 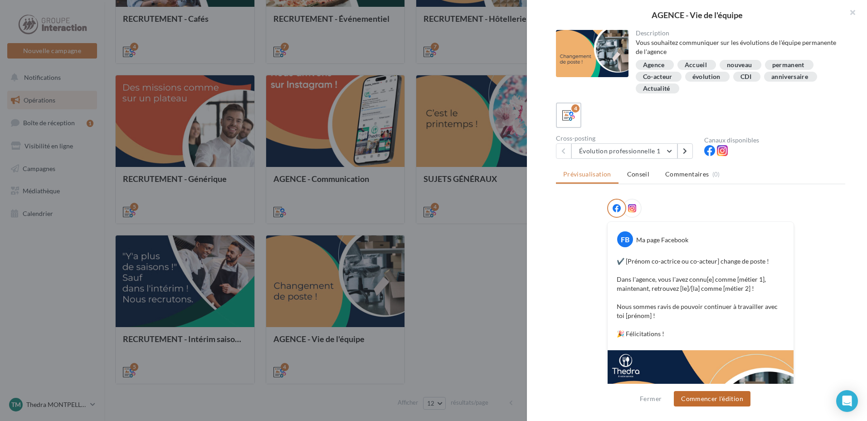 What do you see at coordinates (657, 77) in the screenshot?
I see `div: Co-acteur` at bounding box center [657, 77].